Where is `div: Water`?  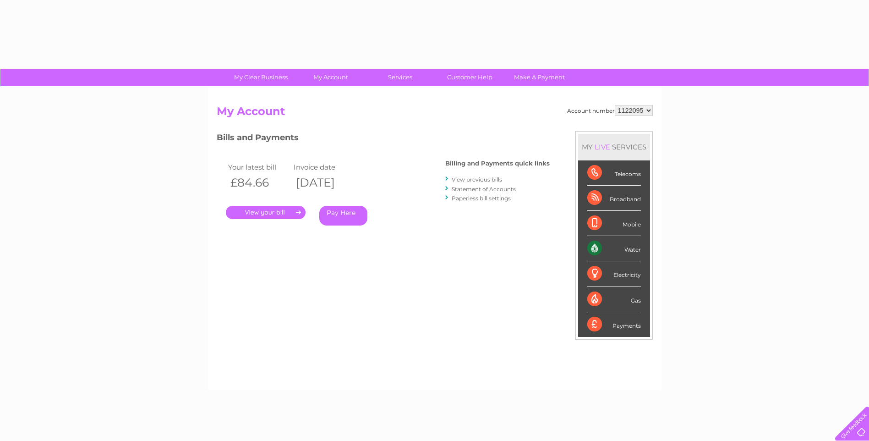
div: Water is located at coordinates (614, 248).